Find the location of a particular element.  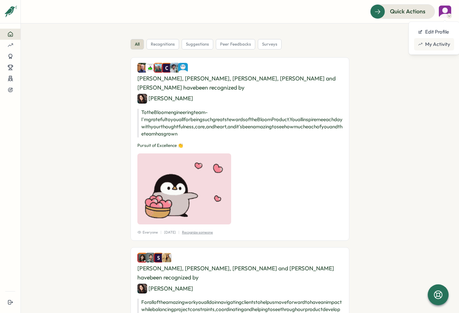

span: recognitions is located at coordinates (163, 44).